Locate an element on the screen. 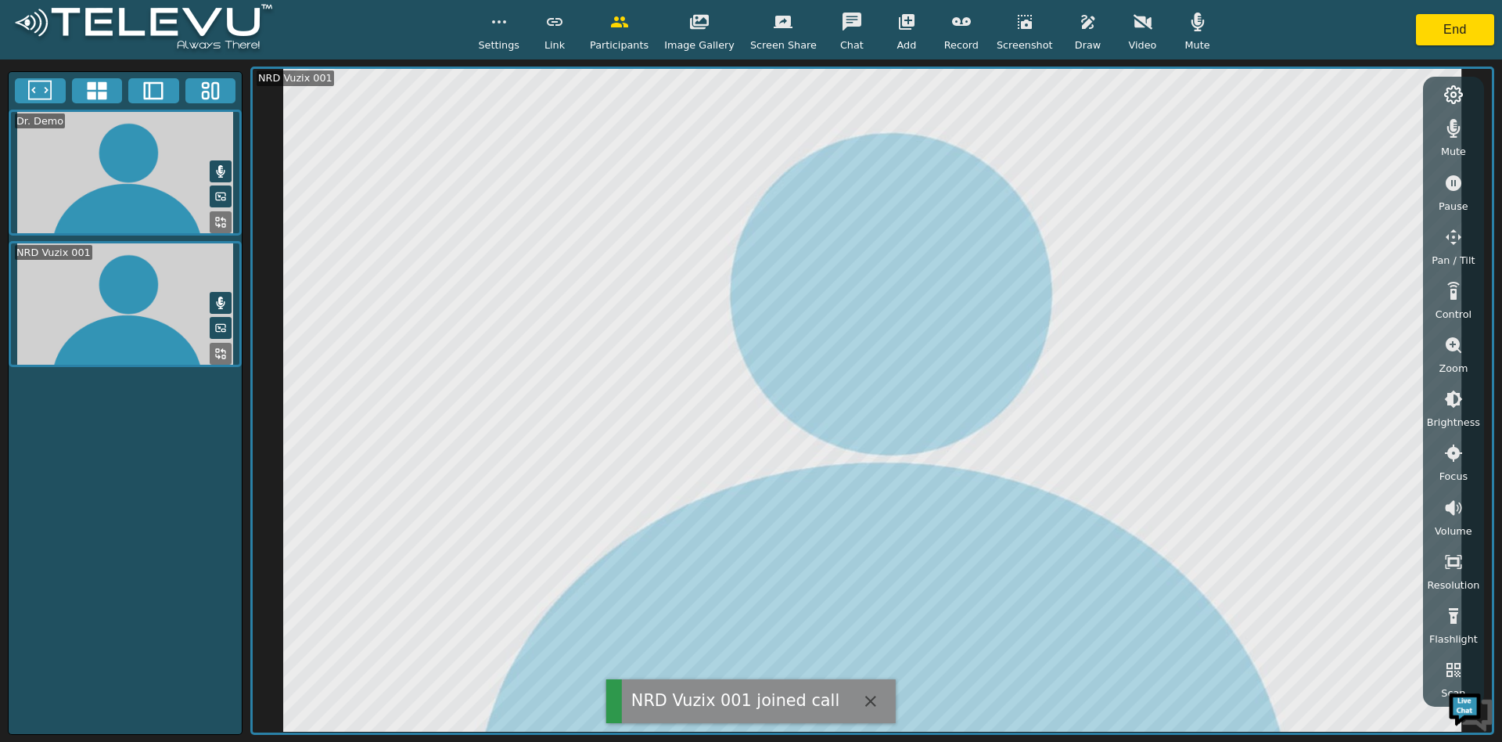 This screenshot has height=742, width=1502. button: Two Window Medium is located at coordinates (153, 91).